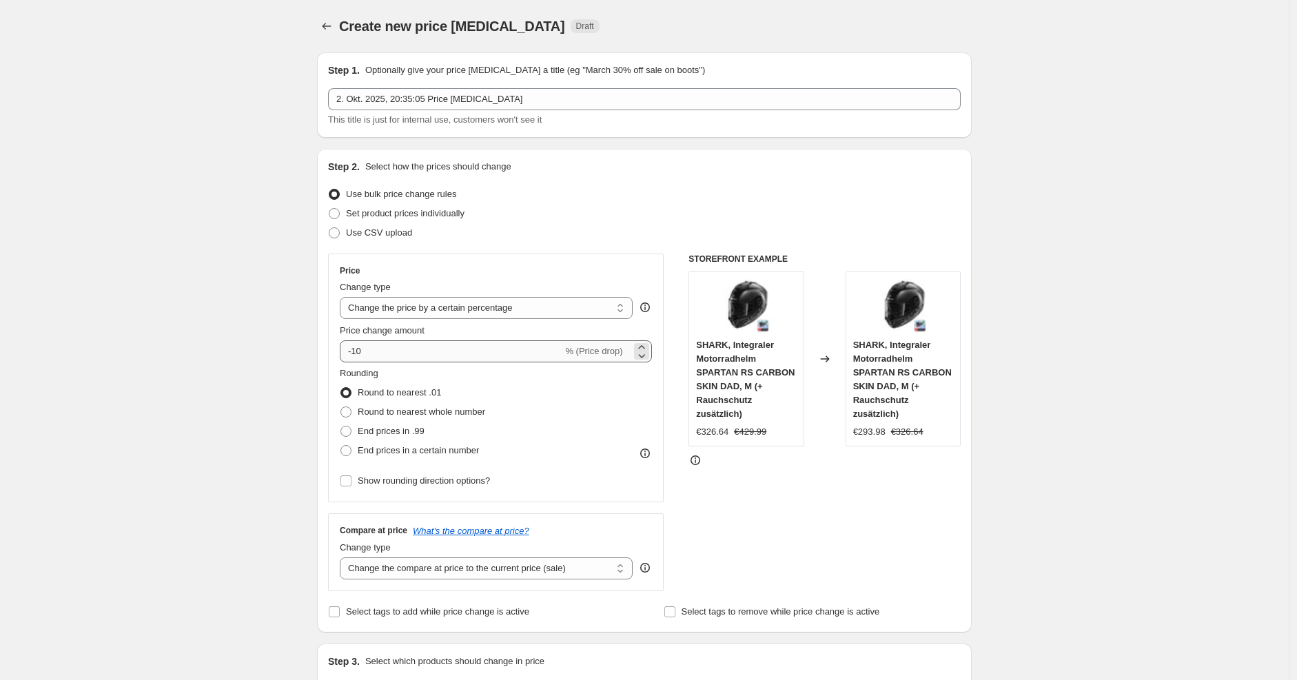  What do you see at coordinates (344, 70) in the screenshot?
I see `h2: Step 1.` at bounding box center [344, 70].